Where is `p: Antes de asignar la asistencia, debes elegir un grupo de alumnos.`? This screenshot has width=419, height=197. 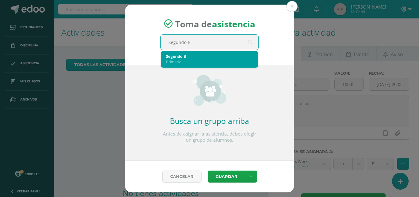 p: Antes de asignar la asistencia, debes elegir un grupo de alumnos. is located at coordinates (210, 137).